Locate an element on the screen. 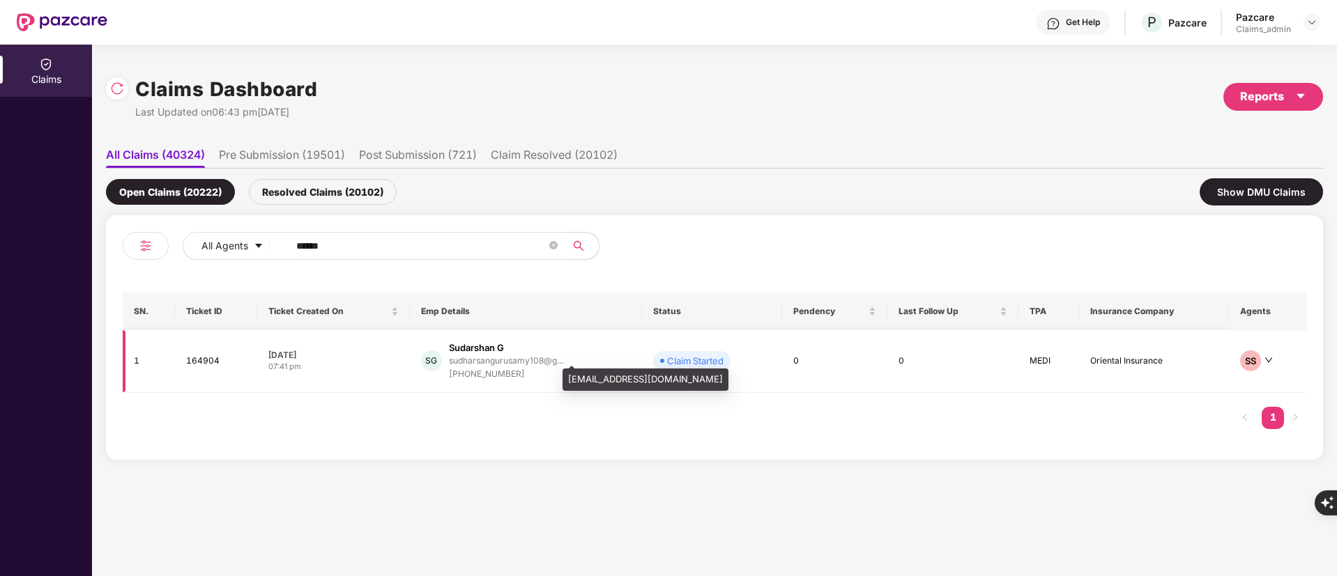 This screenshot has height=576, width=1337. button: right is located at coordinates (1295, 418).